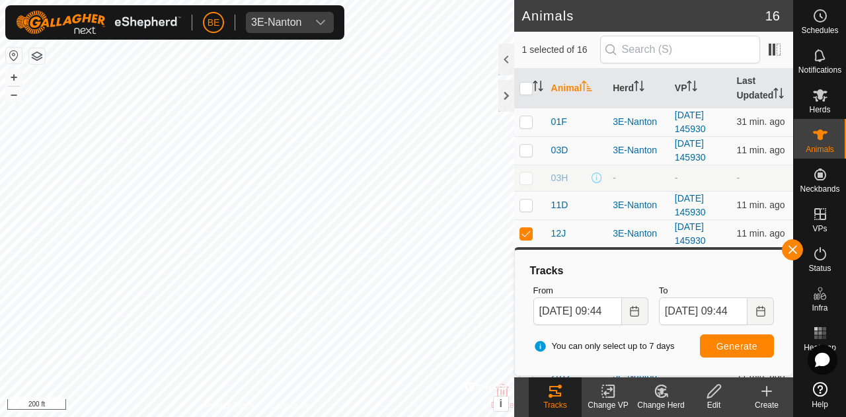  Describe the element at coordinates (700, 89) in the screenshot. I see `th: VP` at that location.